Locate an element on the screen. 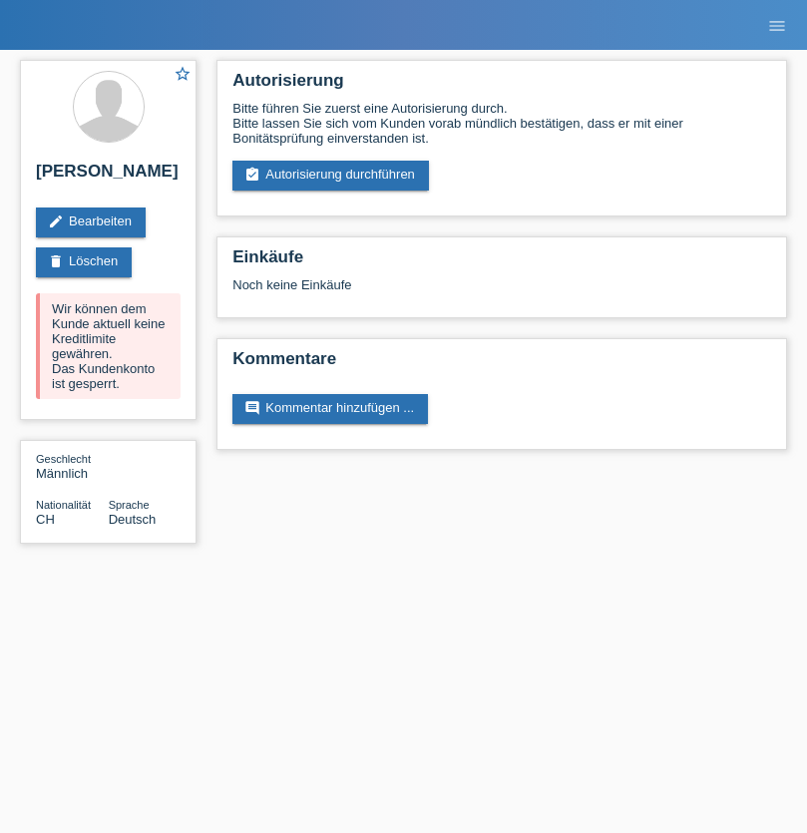 The image size is (807, 833). a: editBearbeiten is located at coordinates (91, 223).